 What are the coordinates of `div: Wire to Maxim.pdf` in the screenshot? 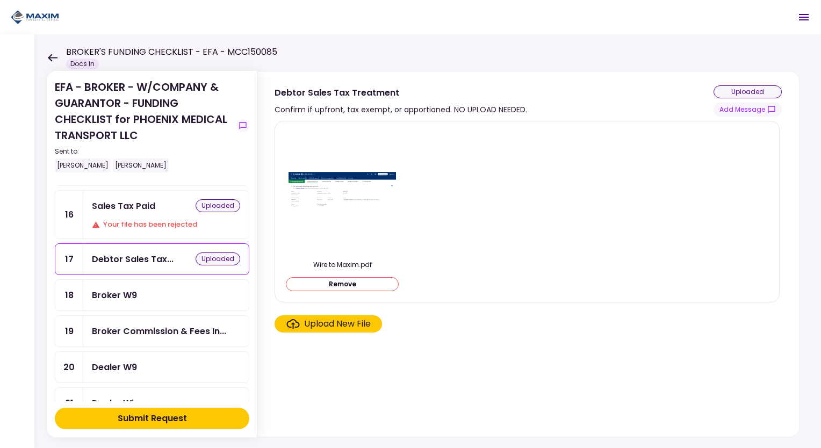 It's located at (342, 265).